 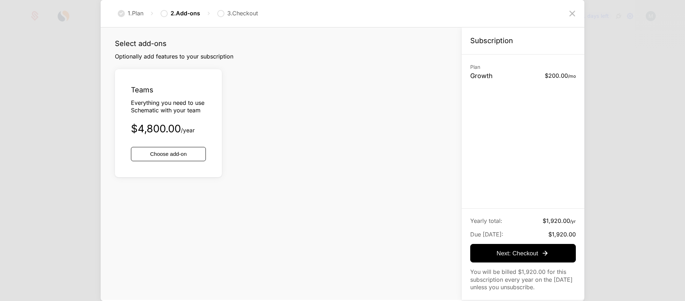 What do you see at coordinates (573, 14) in the screenshot?
I see `i: close` at bounding box center [573, 14].